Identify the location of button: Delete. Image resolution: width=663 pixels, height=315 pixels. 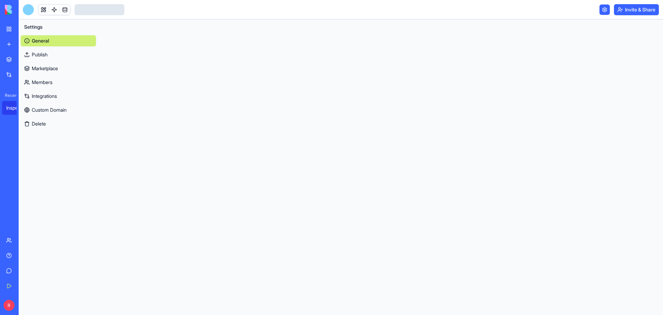
(58, 124).